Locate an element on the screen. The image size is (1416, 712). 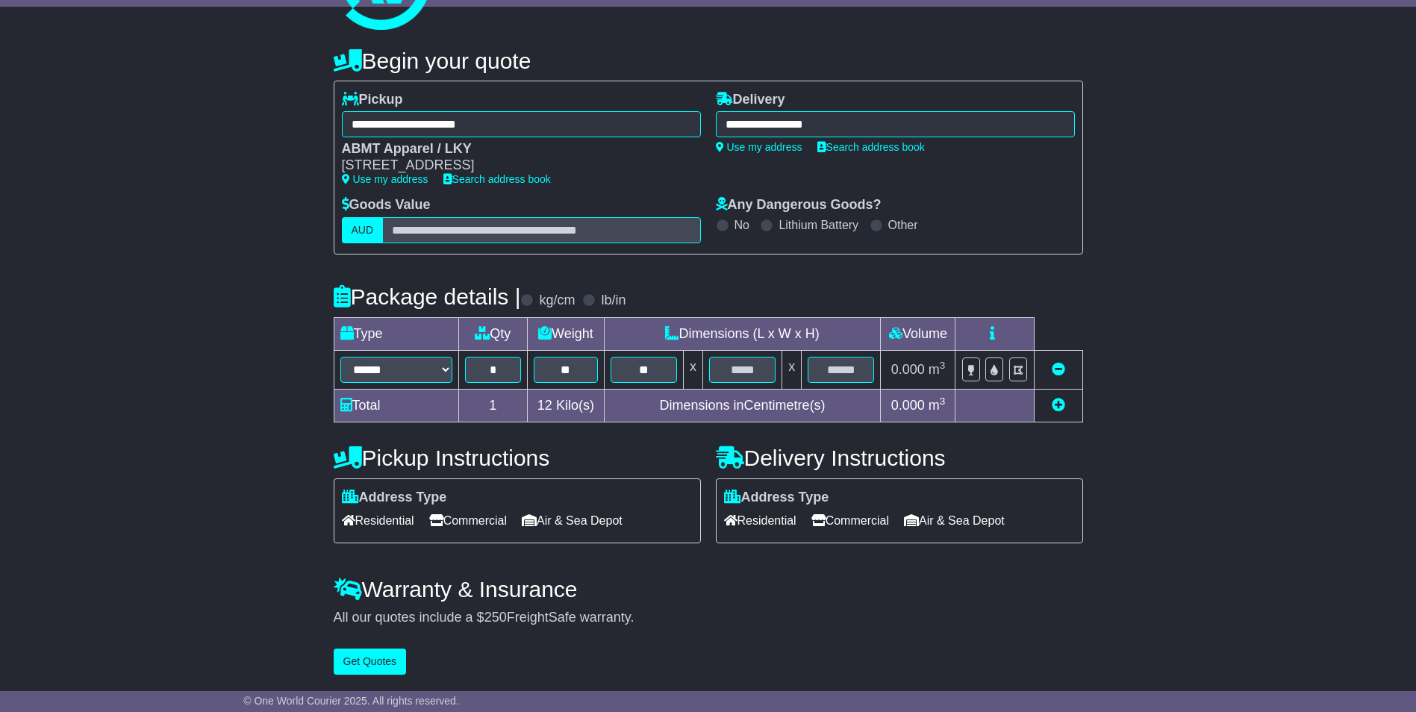
a: Remove this item is located at coordinates (1059, 370).